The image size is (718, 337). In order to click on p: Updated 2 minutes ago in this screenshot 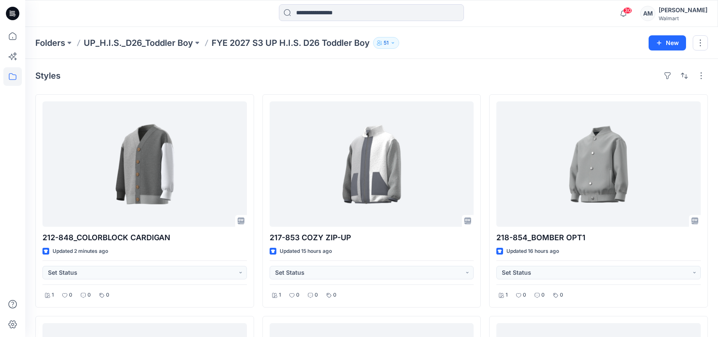, I will do `click(80, 251)`.